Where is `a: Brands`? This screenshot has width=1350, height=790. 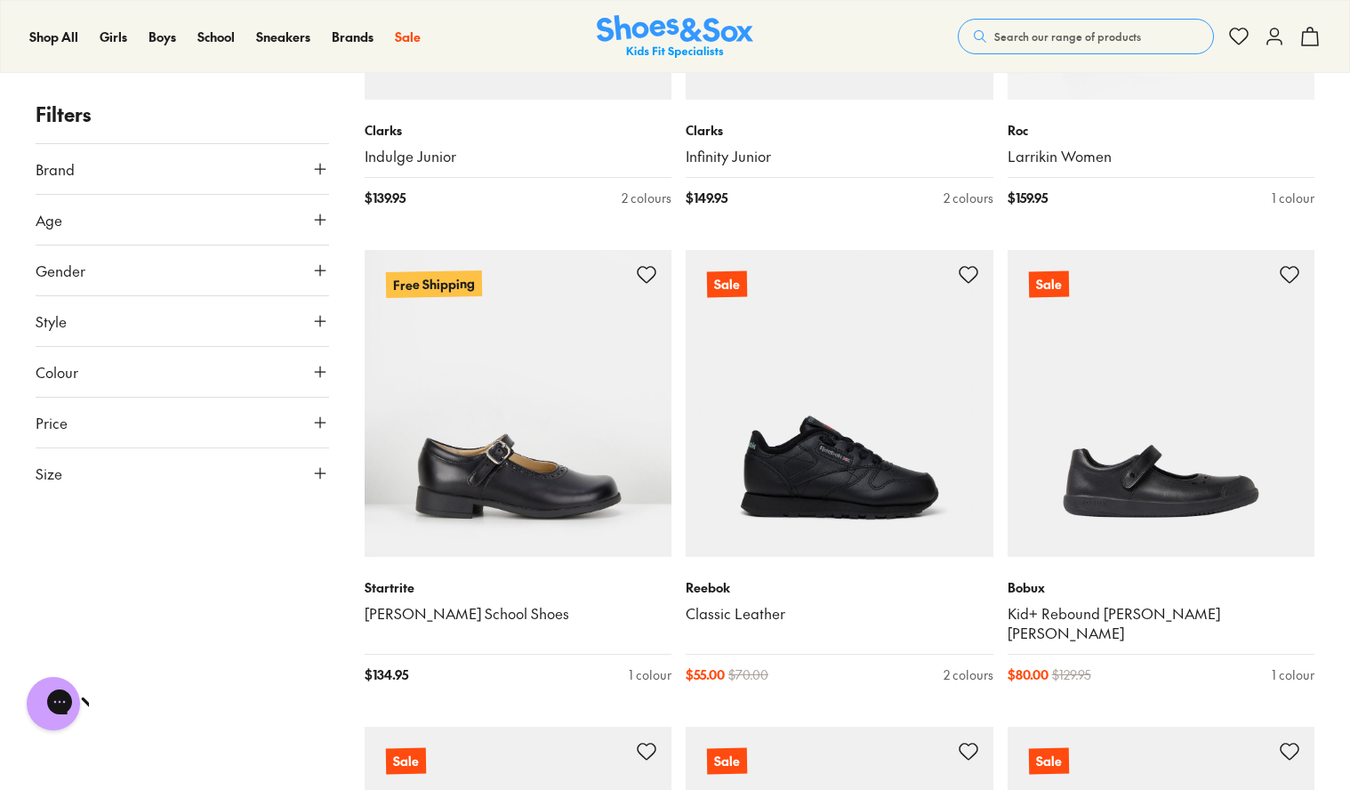
a: Brands is located at coordinates (352, 36).